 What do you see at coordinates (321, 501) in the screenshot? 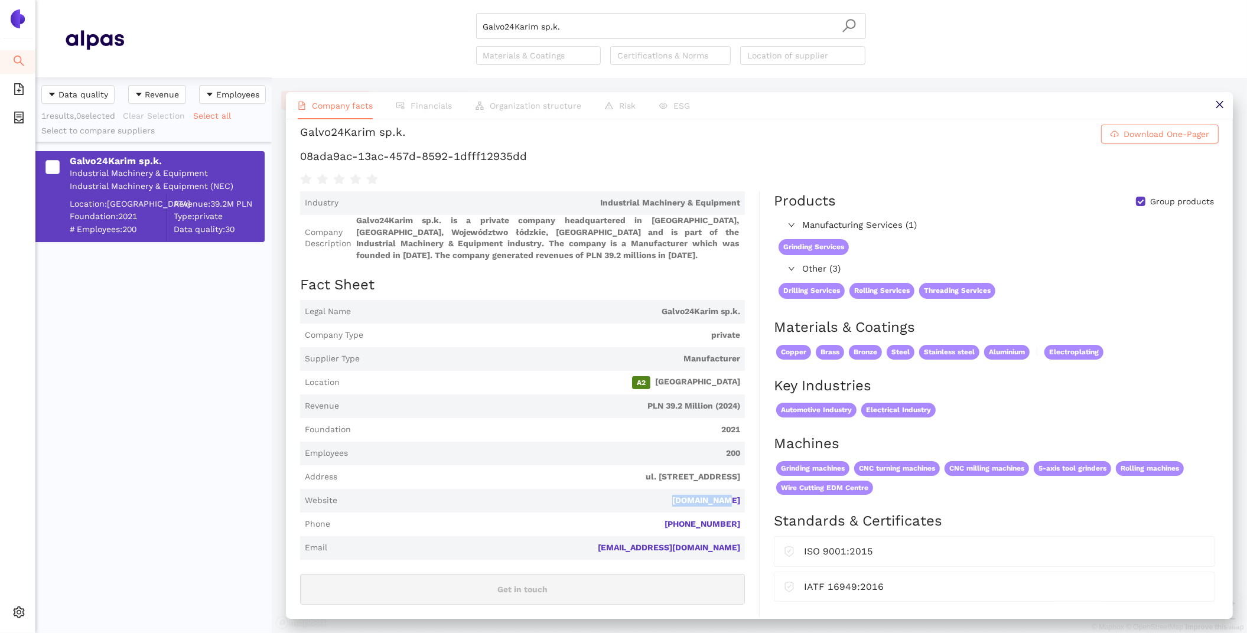
I see `span: Website` at bounding box center [321, 501].